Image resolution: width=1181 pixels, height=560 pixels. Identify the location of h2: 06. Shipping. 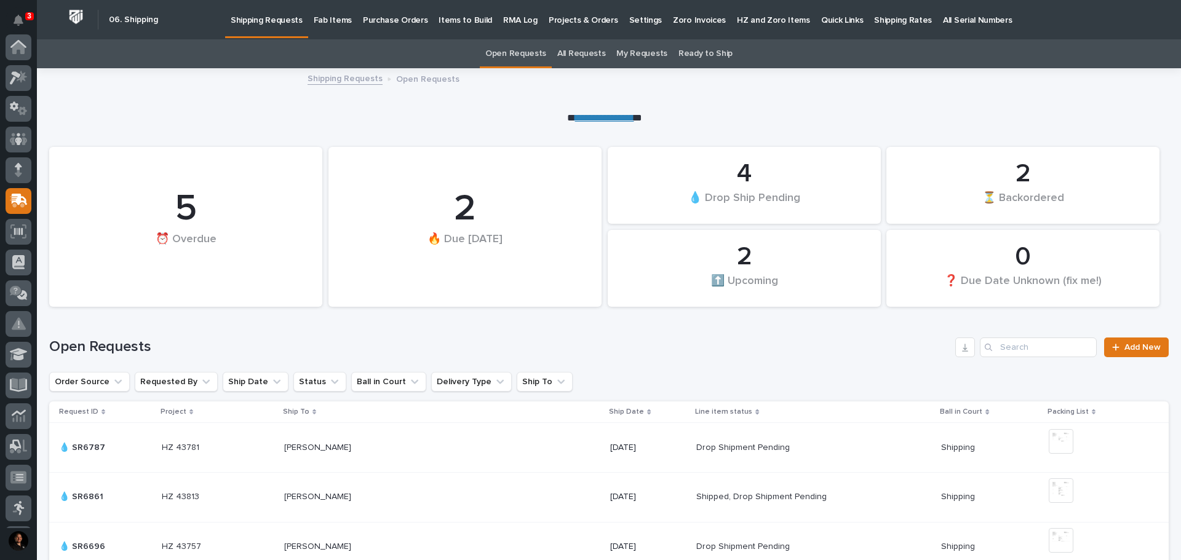
(134, 20).